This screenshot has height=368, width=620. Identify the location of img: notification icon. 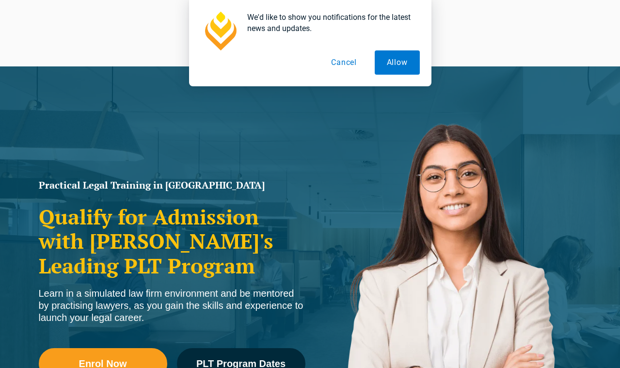
(220, 31).